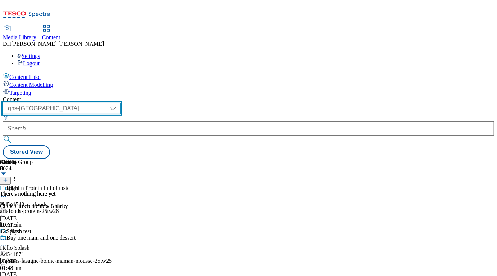 The width and height of the screenshot is (497, 276). I want to click on a: Content, so click(51, 33).